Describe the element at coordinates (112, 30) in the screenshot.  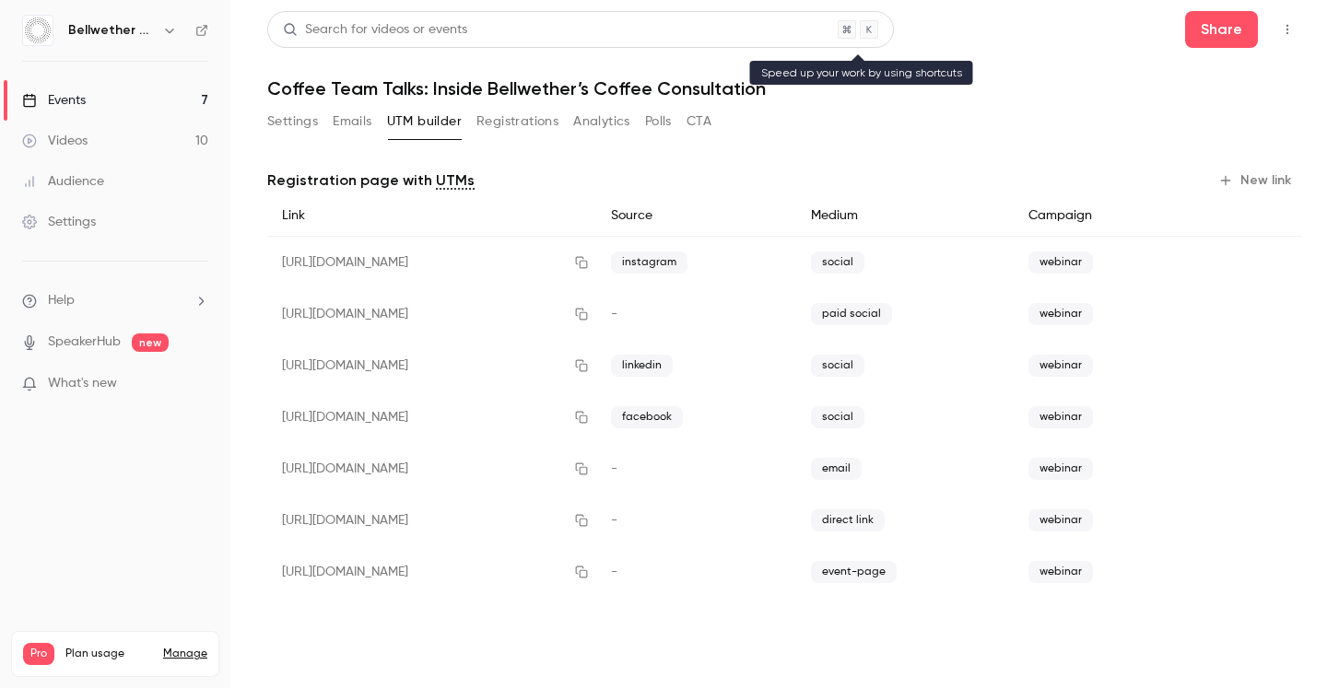
I see `h6: Bellwether Coffee` at that location.